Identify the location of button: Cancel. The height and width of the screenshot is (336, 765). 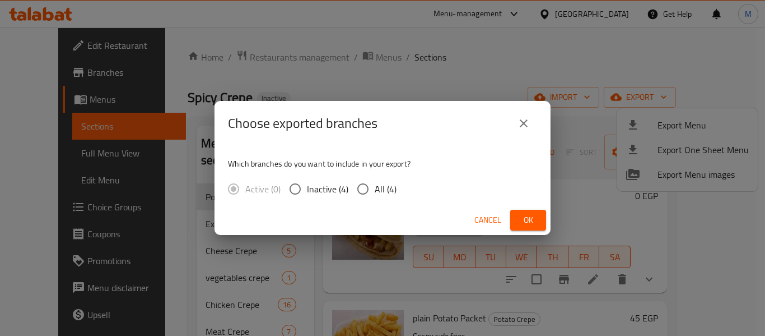
(488, 220).